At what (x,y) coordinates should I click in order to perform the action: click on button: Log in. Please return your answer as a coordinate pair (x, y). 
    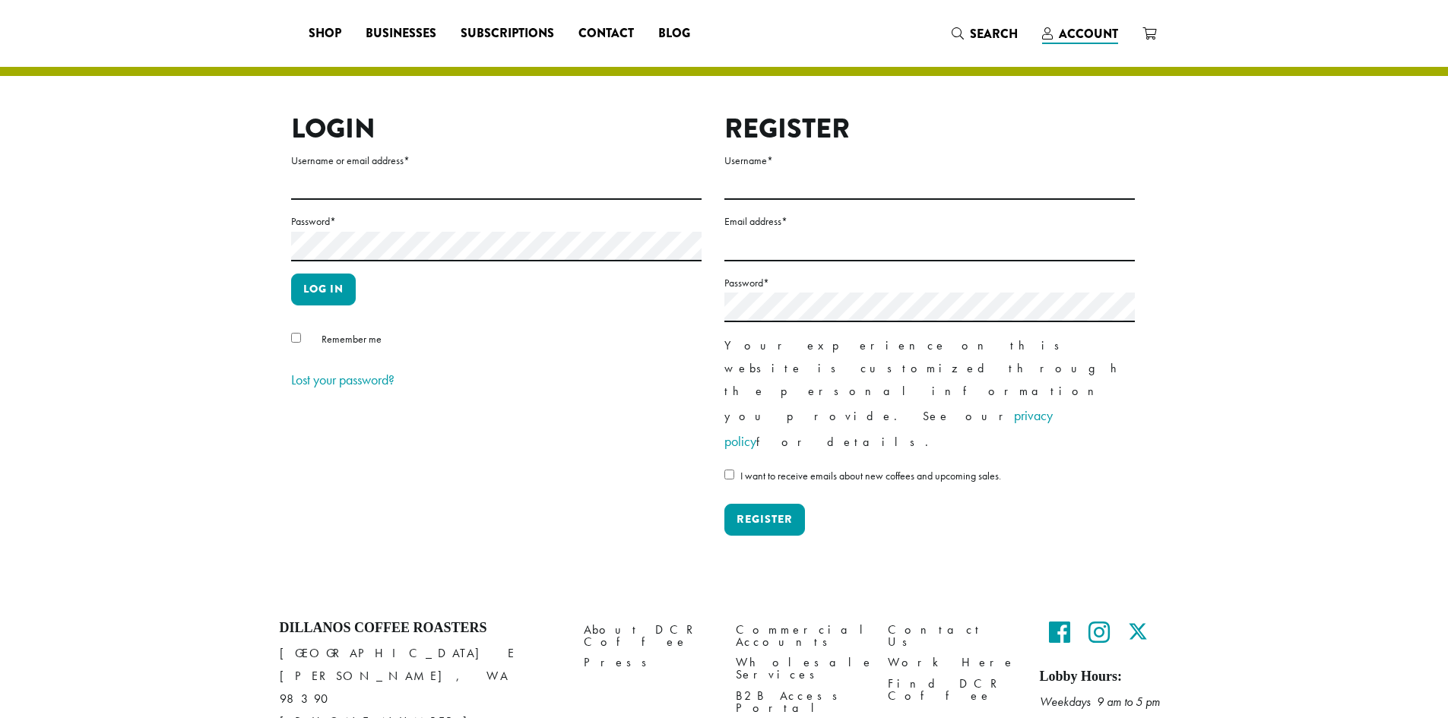
    Looking at the image, I should click on (323, 290).